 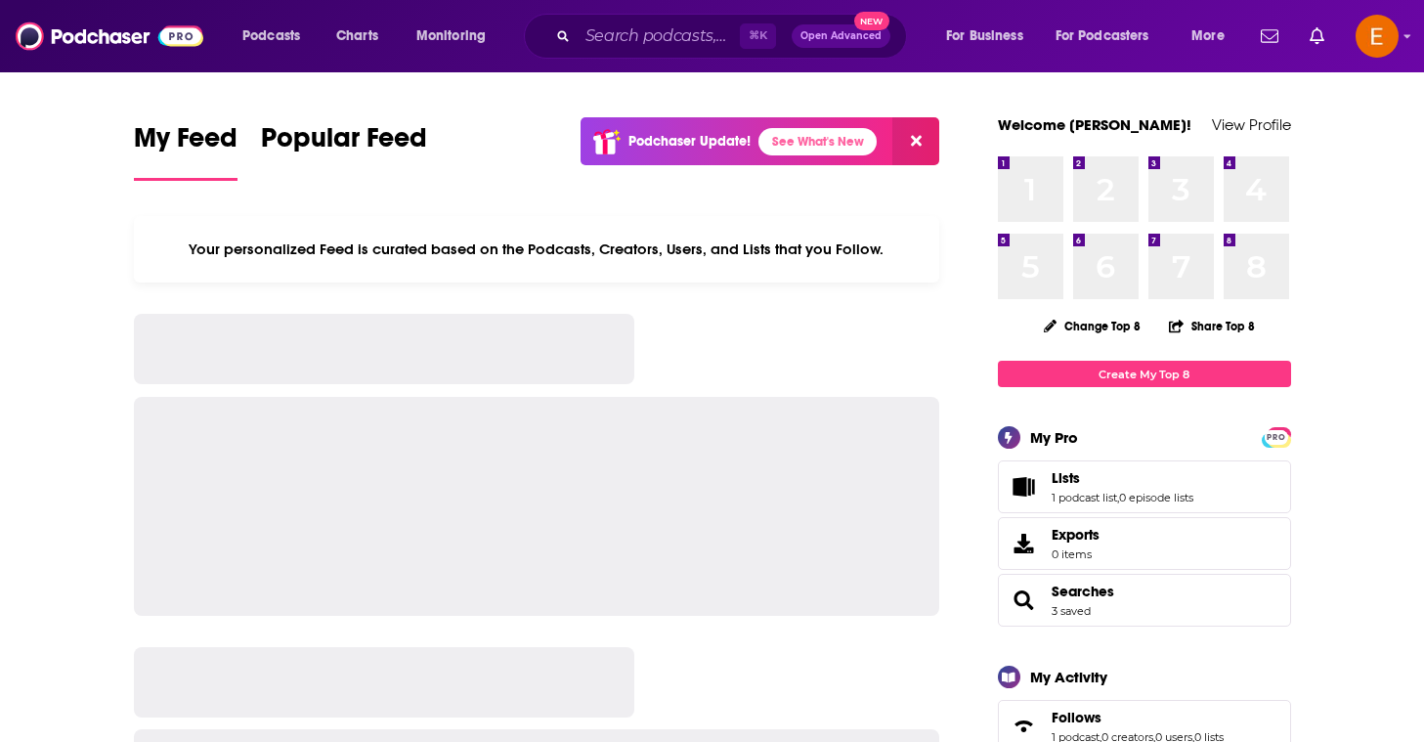 What do you see at coordinates (817, 142) in the screenshot?
I see `a: See What's New` at bounding box center [817, 142].